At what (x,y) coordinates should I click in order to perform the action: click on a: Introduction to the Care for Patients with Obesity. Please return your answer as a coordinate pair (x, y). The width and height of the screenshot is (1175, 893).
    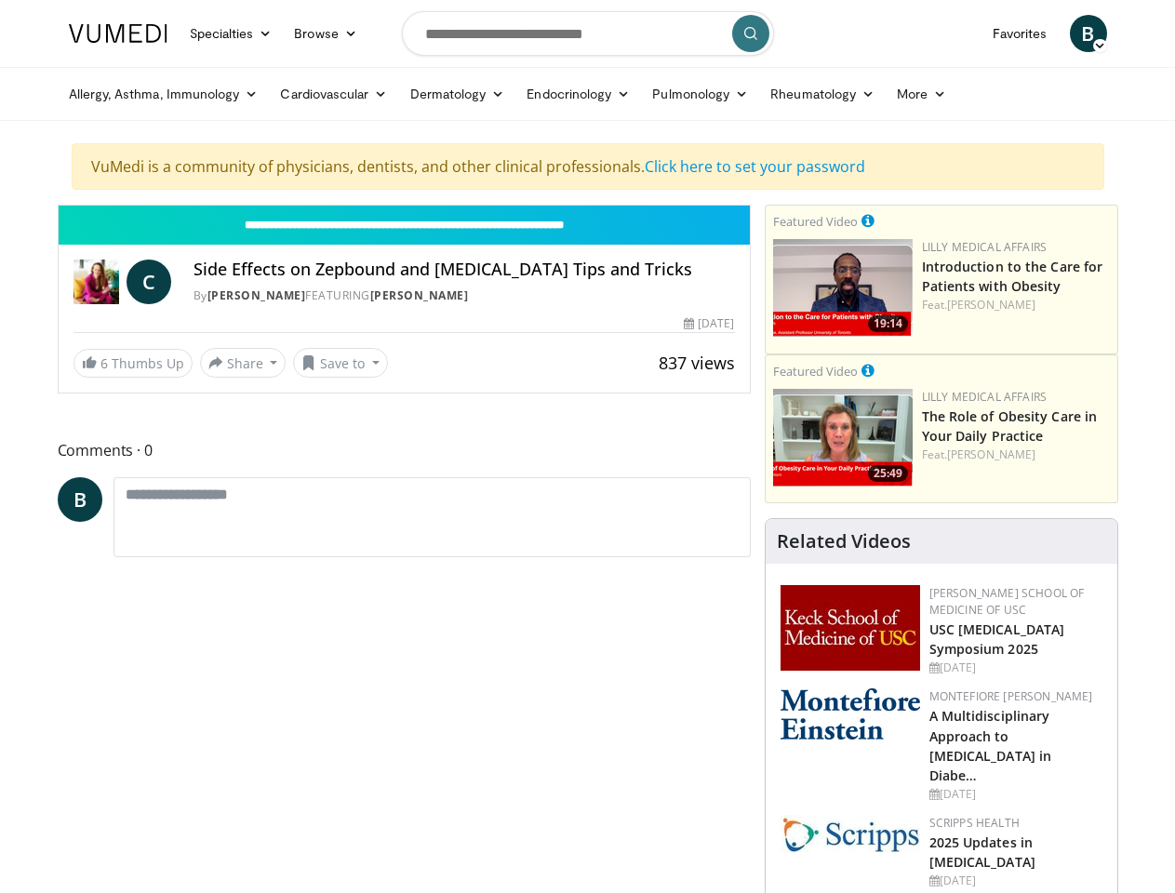
    Looking at the image, I should click on (1012, 276).